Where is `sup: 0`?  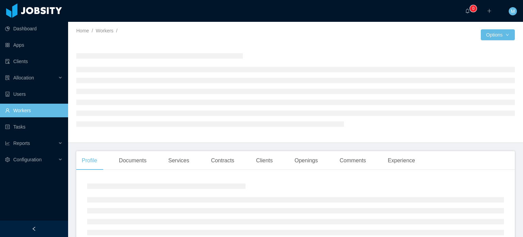 sup: 0 is located at coordinates (473, 9).